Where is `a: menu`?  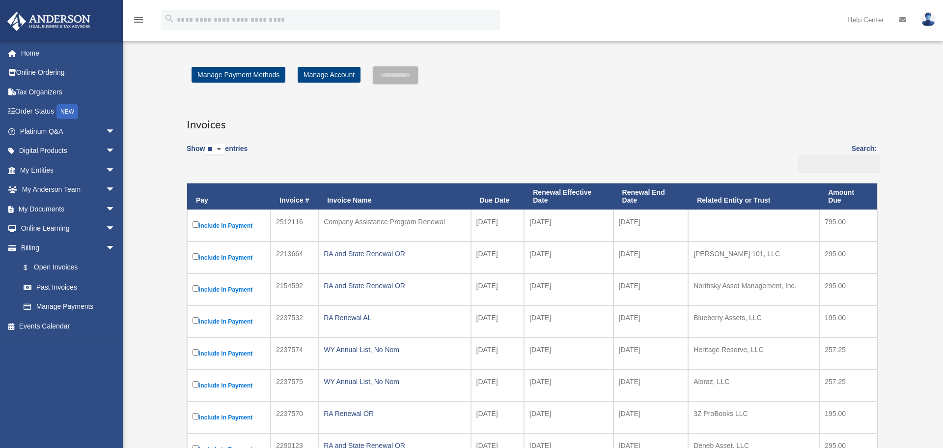
a: menu is located at coordinates (139, 21).